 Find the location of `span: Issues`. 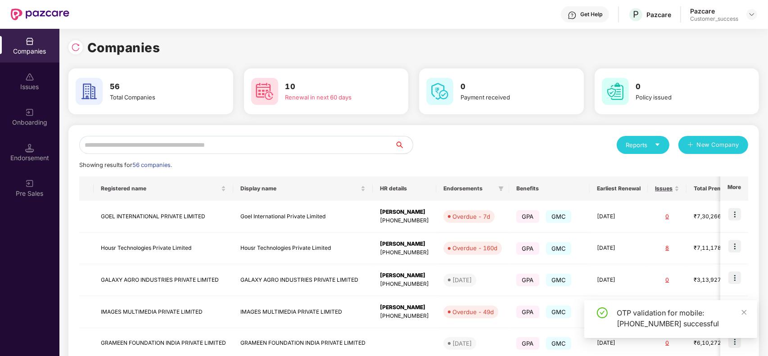

span: Issues is located at coordinates (663, 189).